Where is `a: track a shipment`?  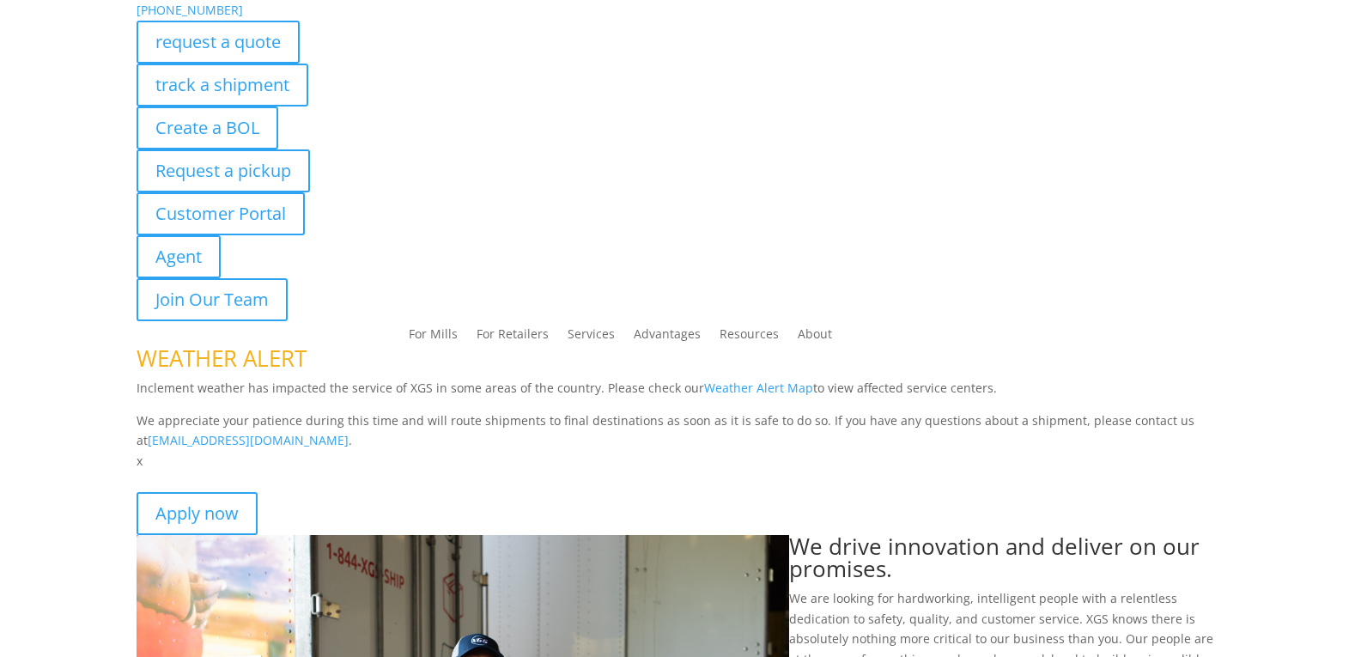 a: track a shipment is located at coordinates (222, 85).